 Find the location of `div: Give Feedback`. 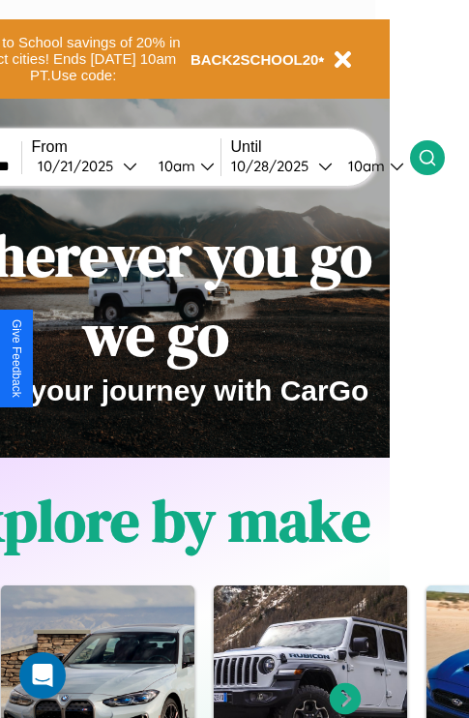

div: Give Feedback is located at coordinates (16, 358).